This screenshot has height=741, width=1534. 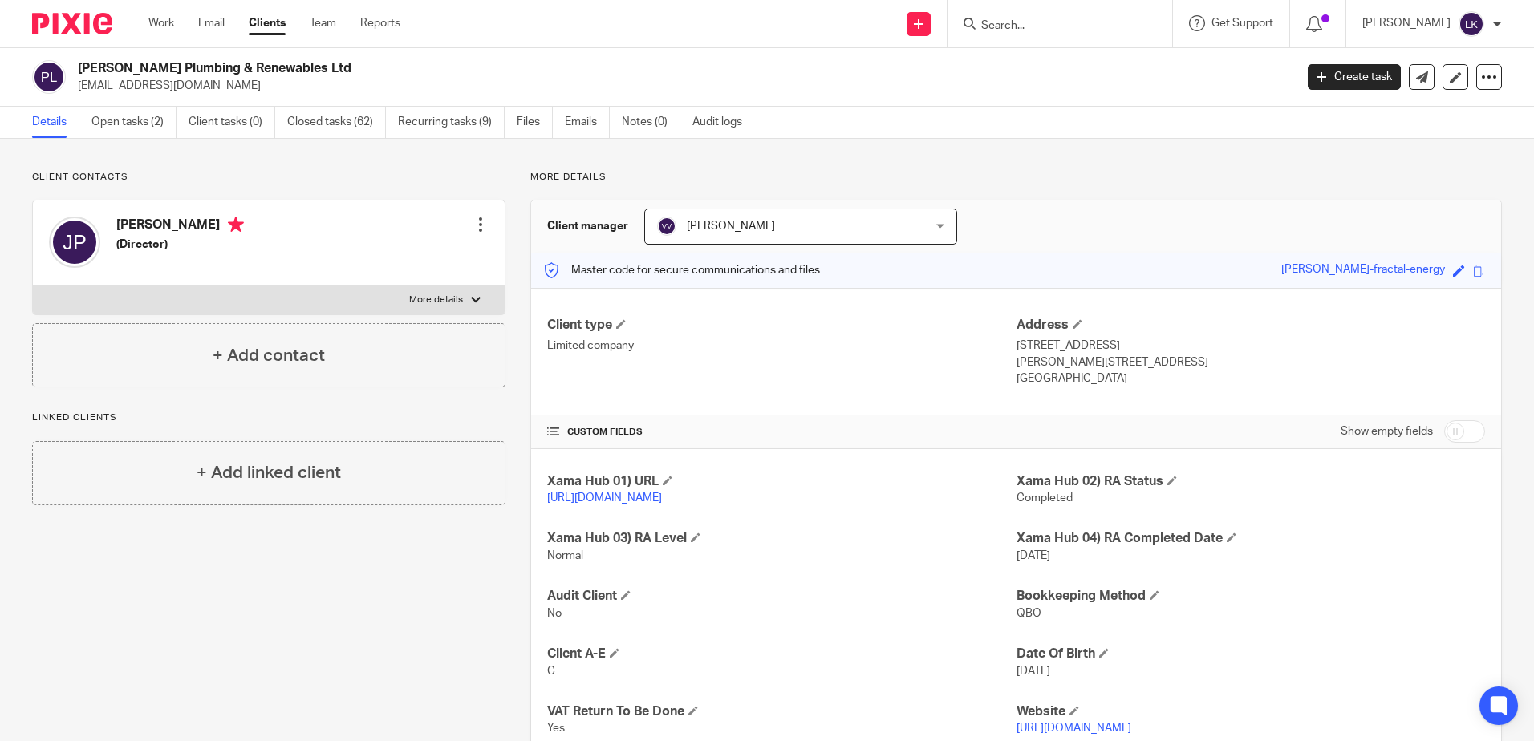 I want to click on h4: Address, so click(x=1251, y=325).